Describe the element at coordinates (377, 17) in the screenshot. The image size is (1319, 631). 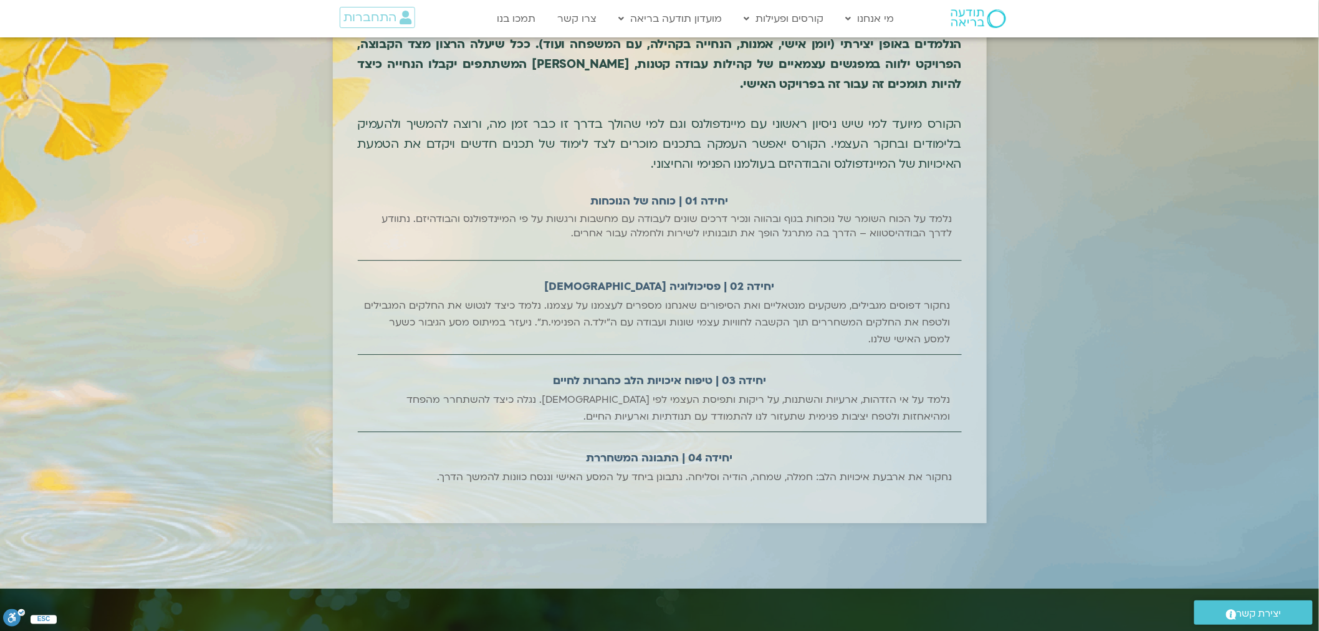
I see `a: התחברות` at that location.